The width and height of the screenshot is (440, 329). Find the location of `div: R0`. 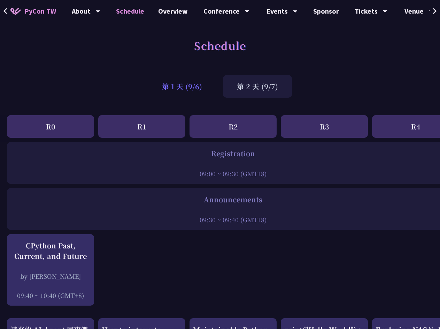

div: R0 is located at coordinates (51, 126).